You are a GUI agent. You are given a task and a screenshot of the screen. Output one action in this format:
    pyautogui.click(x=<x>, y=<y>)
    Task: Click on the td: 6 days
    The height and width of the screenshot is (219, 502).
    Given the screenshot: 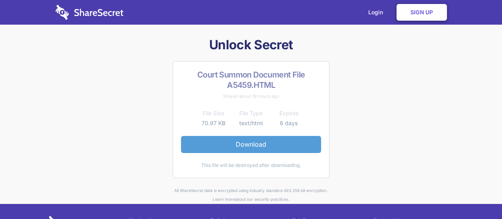 What is the action you would take?
    pyautogui.click(x=288, y=123)
    